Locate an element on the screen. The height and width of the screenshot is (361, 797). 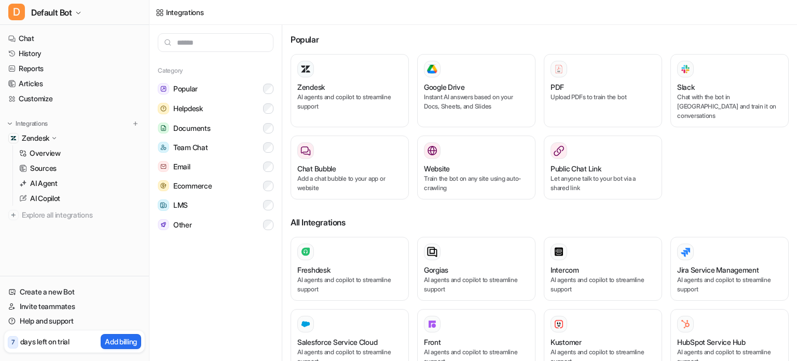
h3: All Integrations is located at coordinates (540, 222).